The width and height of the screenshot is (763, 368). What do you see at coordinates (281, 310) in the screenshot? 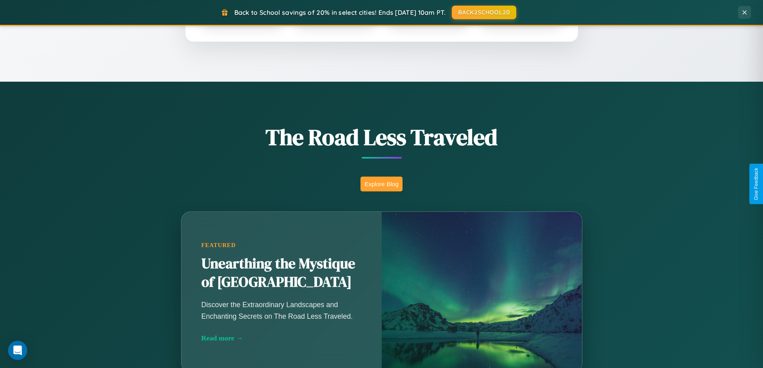
I see `p: Discover the Extraordinary Landscapes and Enchanting Secrets on The Road Less Traveled.` at bounding box center [281, 310].